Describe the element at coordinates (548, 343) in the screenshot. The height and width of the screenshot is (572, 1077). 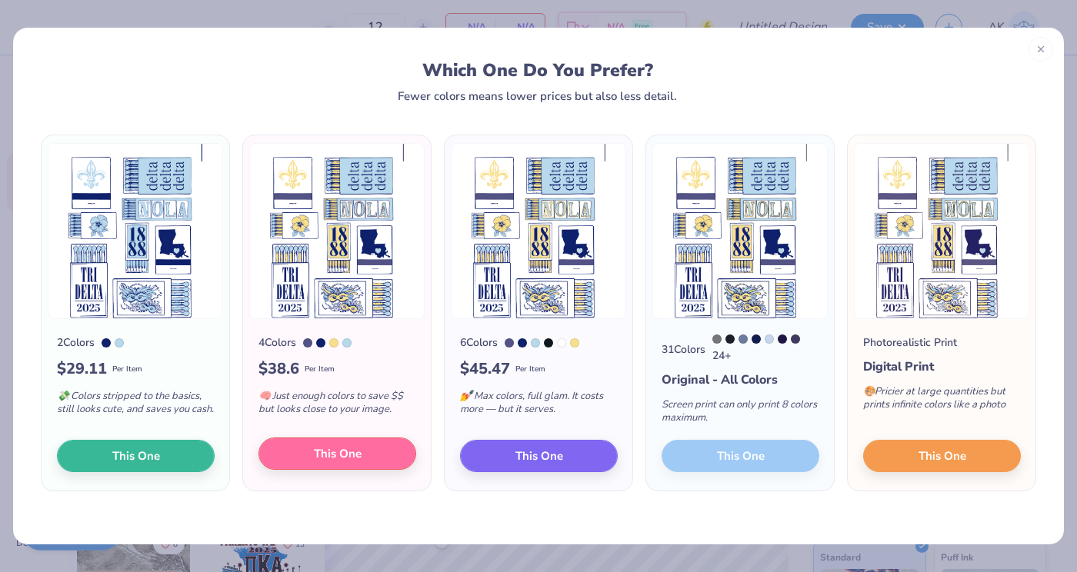
I see `div: Black 6 C` at that location.